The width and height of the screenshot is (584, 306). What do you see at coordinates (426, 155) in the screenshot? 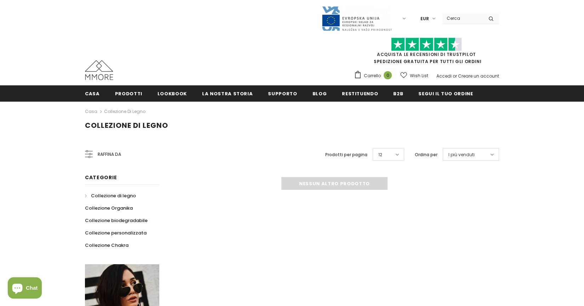
I see `label: Ordina per` at bounding box center [426, 155].